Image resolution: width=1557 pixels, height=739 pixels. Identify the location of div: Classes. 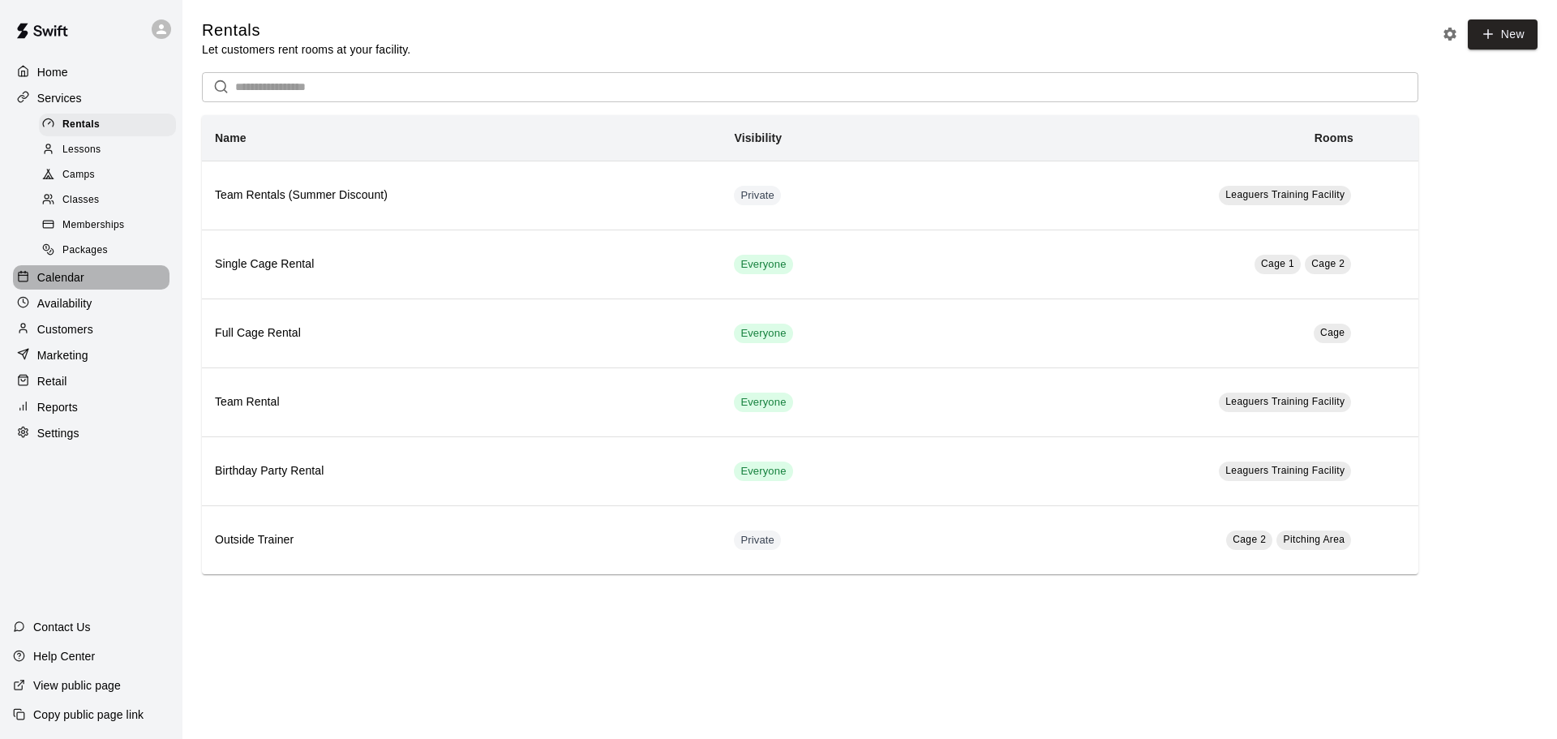
(107, 200).